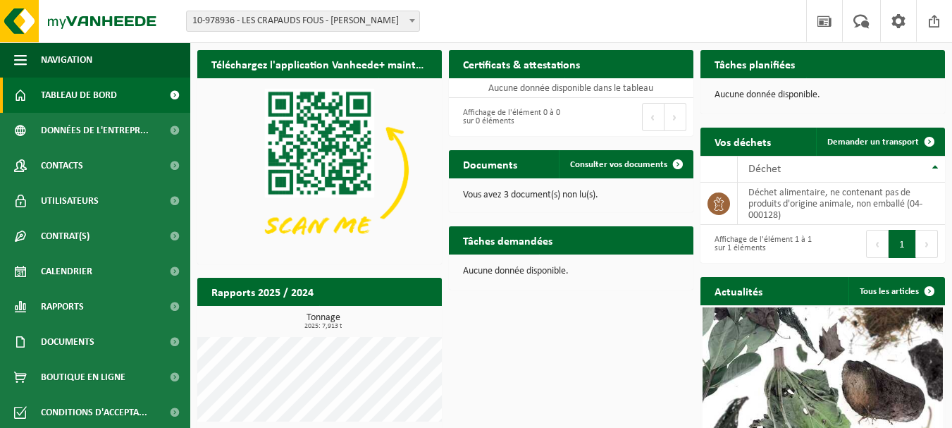 This screenshot has width=952, height=428. What do you see at coordinates (739, 290) in the screenshot?
I see `h2: Actualités` at bounding box center [739, 290].